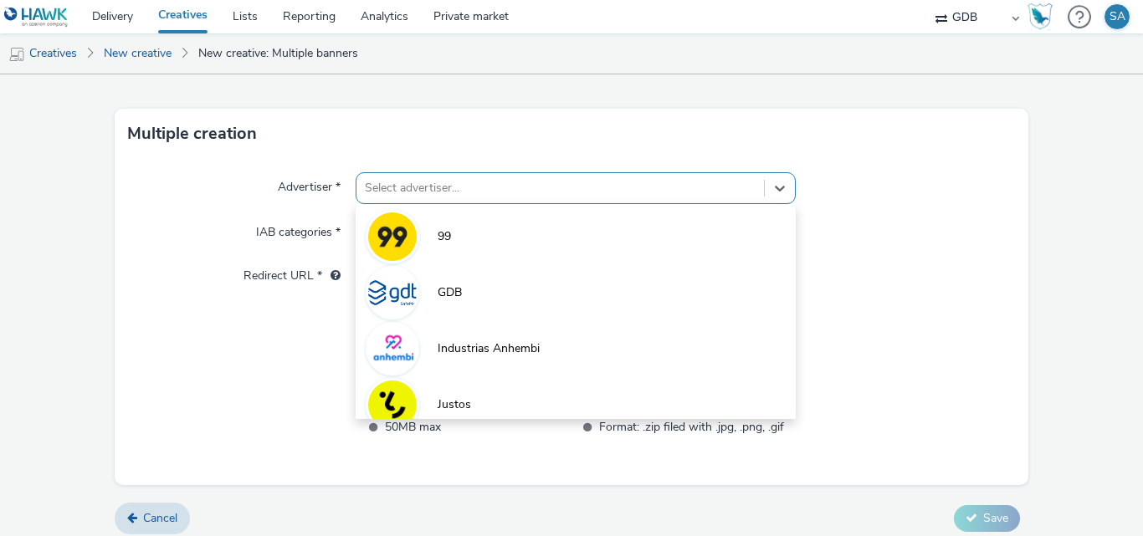  What do you see at coordinates (392, 405) in the screenshot?
I see `img: Justos` at bounding box center [392, 405].